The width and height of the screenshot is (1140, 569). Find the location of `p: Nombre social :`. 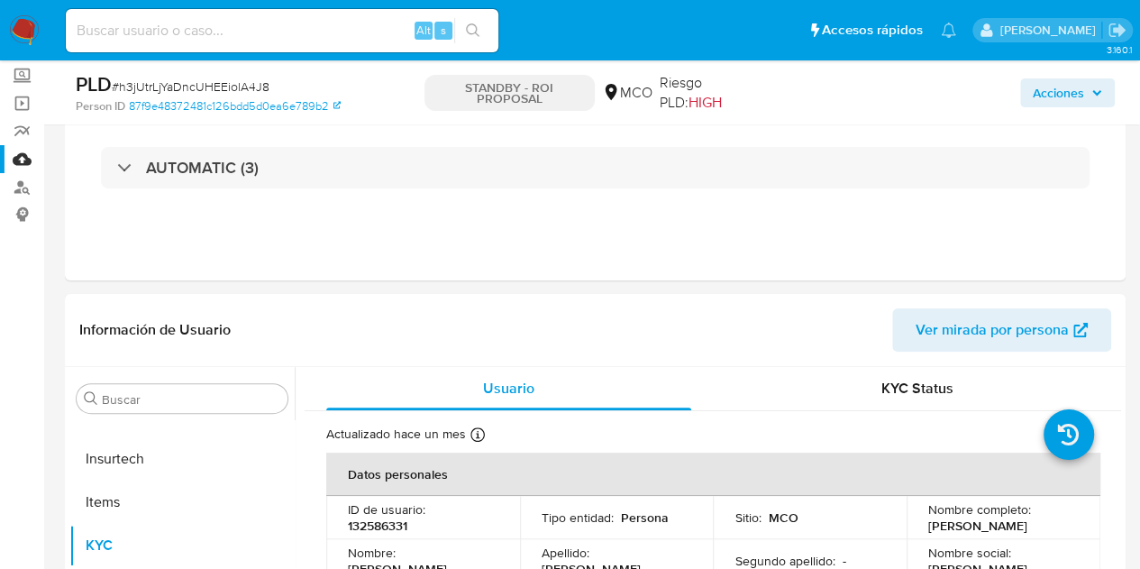

p: Nombre social : is located at coordinates (970, 553).